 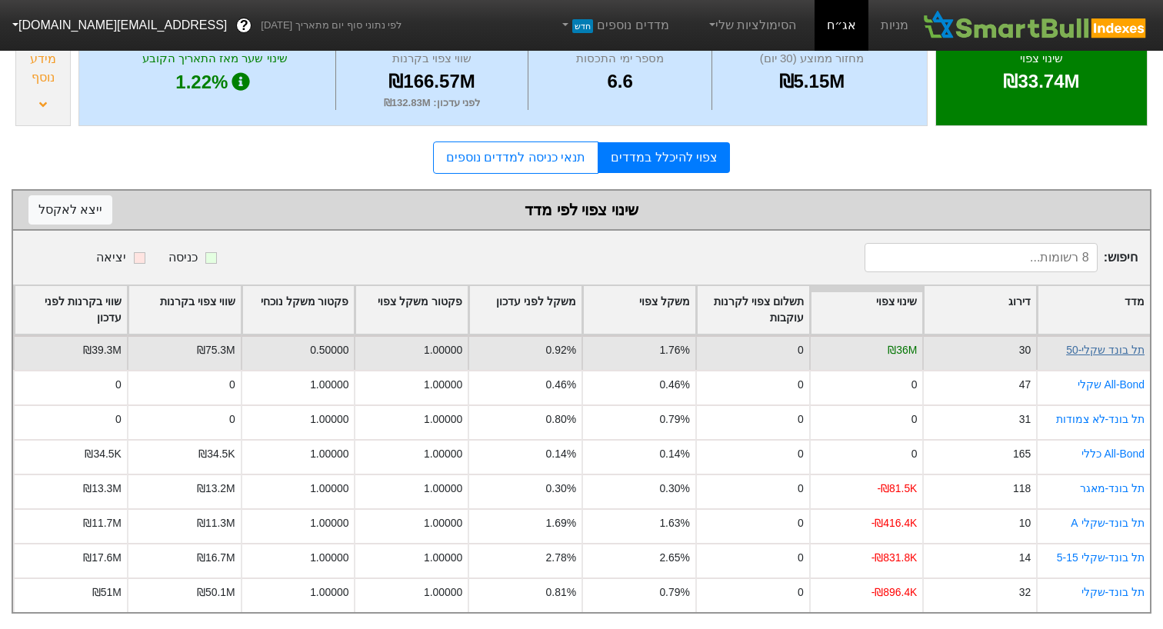 I want to click on a: All-Bond שקלי, so click(x=1111, y=385).